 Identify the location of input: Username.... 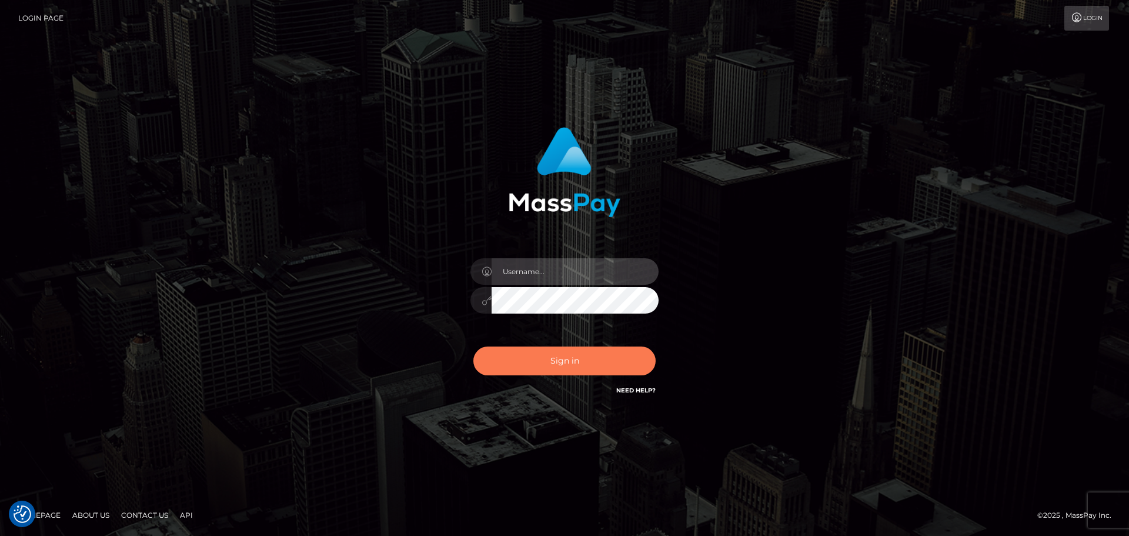
(575, 271).